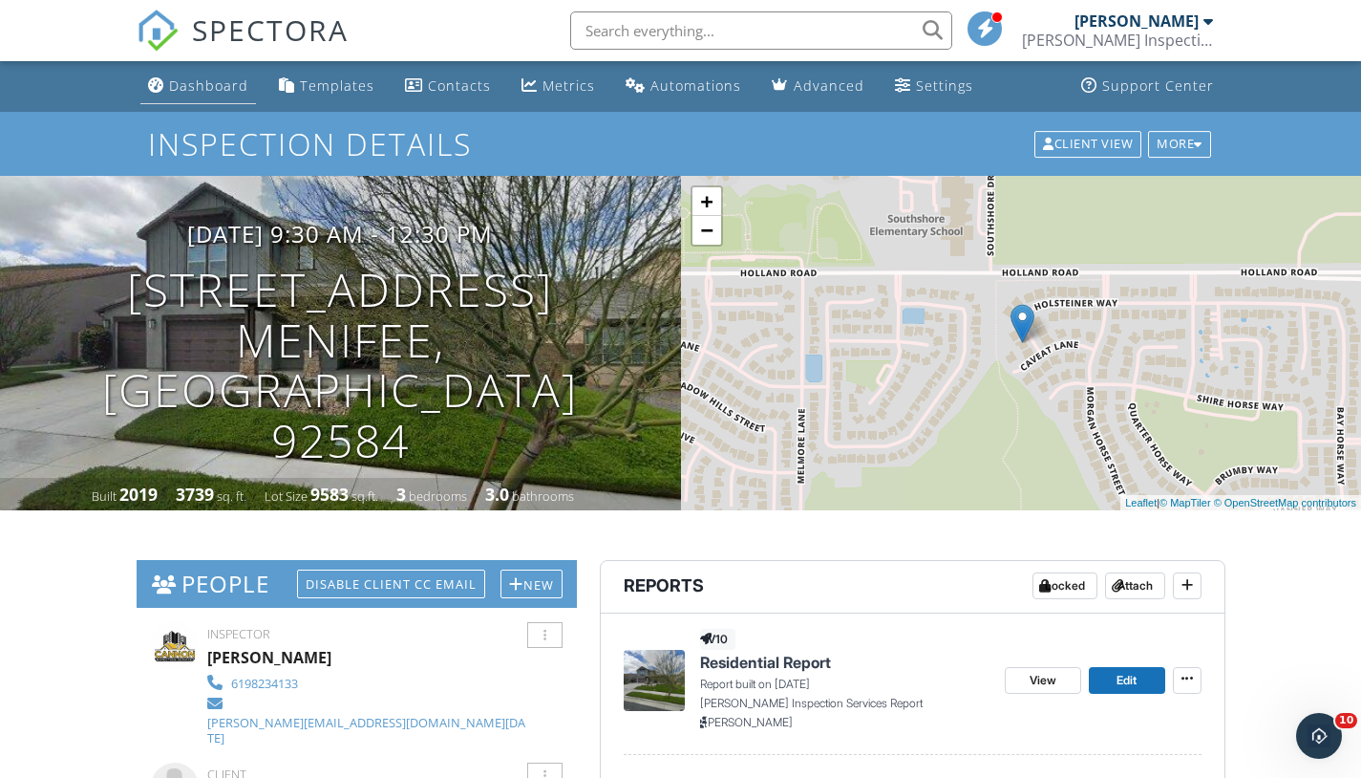 The width and height of the screenshot is (1361, 778). What do you see at coordinates (1180, 144) in the screenshot?
I see `div: More` at bounding box center [1180, 144].